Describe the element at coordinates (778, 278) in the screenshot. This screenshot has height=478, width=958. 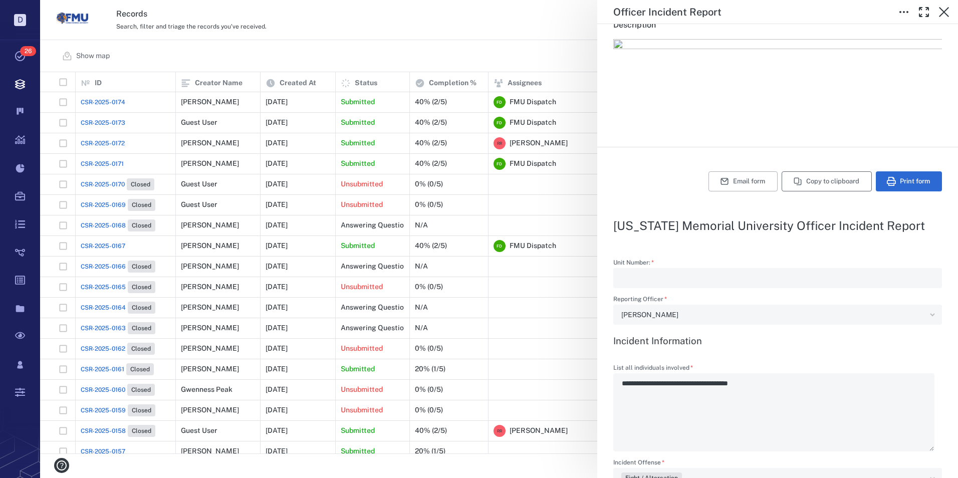
I see `div: Unit Number:` at that location.